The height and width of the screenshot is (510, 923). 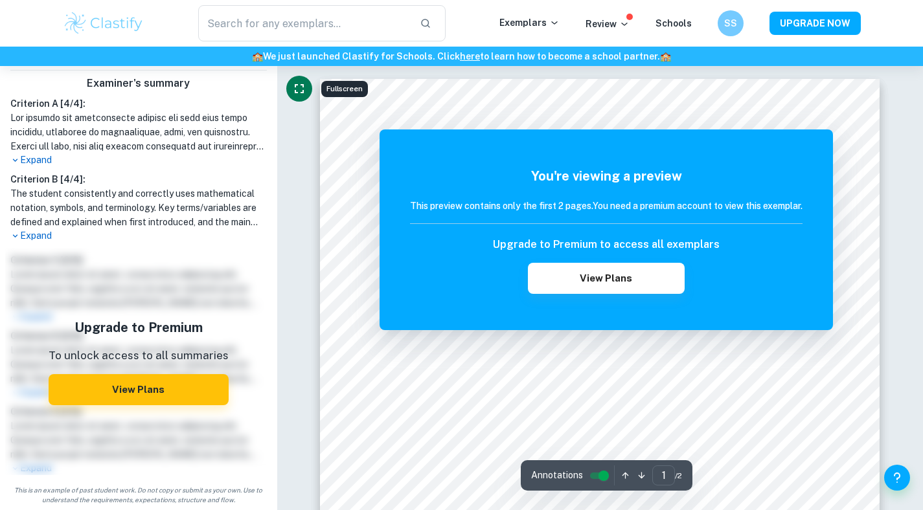 I want to click on span: / 2, so click(x=678, y=476).